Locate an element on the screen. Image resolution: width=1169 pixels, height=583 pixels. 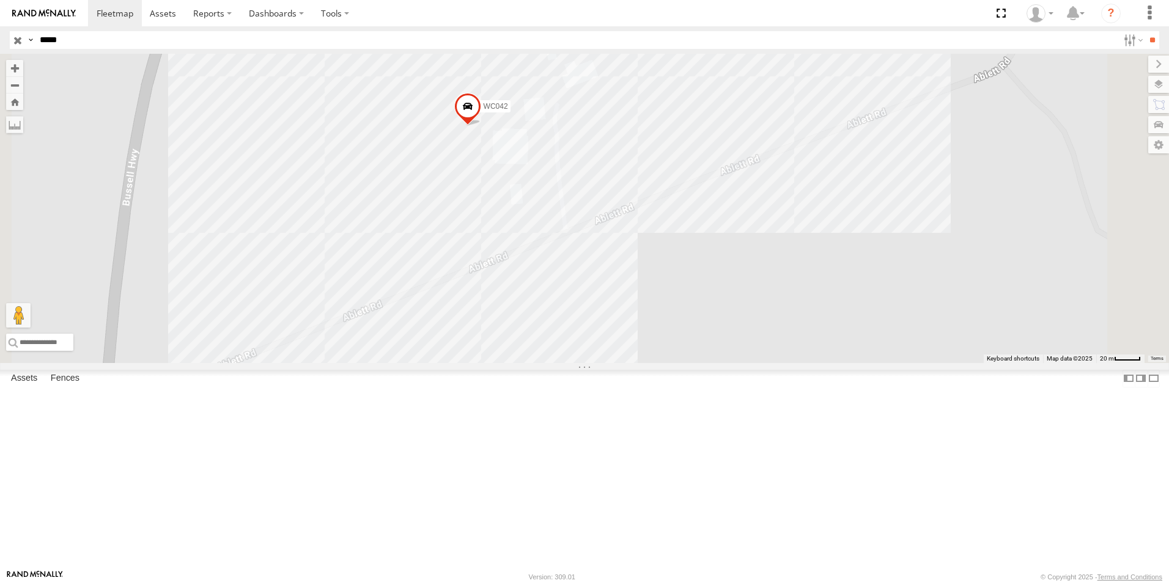
div: Graham Broom is located at coordinates (1040, 13).